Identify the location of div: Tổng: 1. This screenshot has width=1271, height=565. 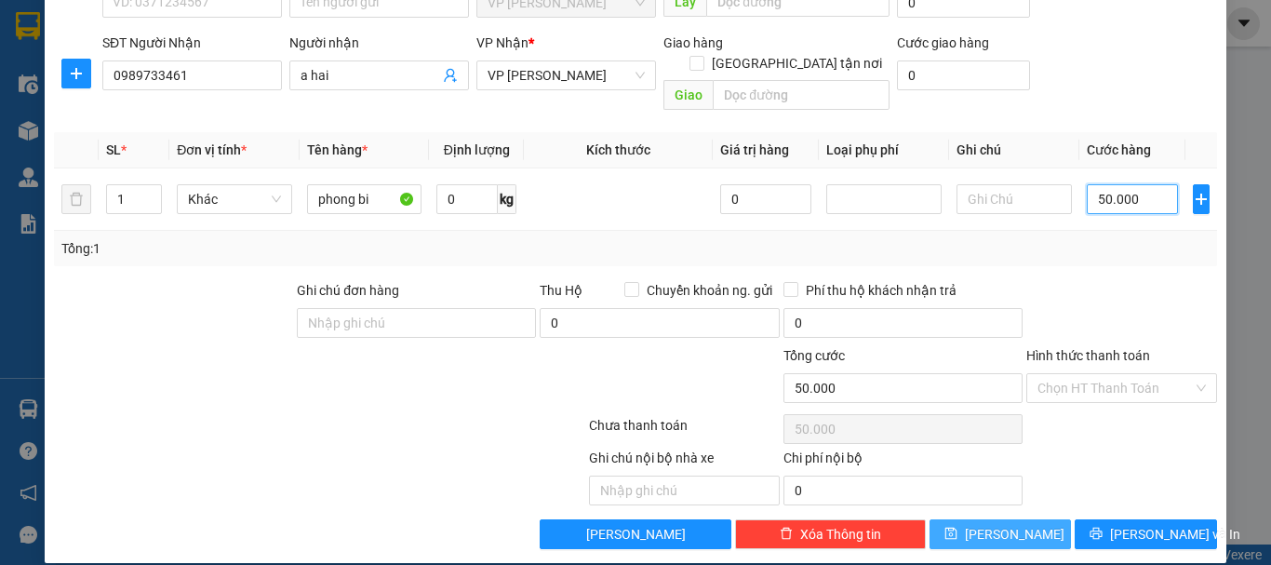
(276, 248).